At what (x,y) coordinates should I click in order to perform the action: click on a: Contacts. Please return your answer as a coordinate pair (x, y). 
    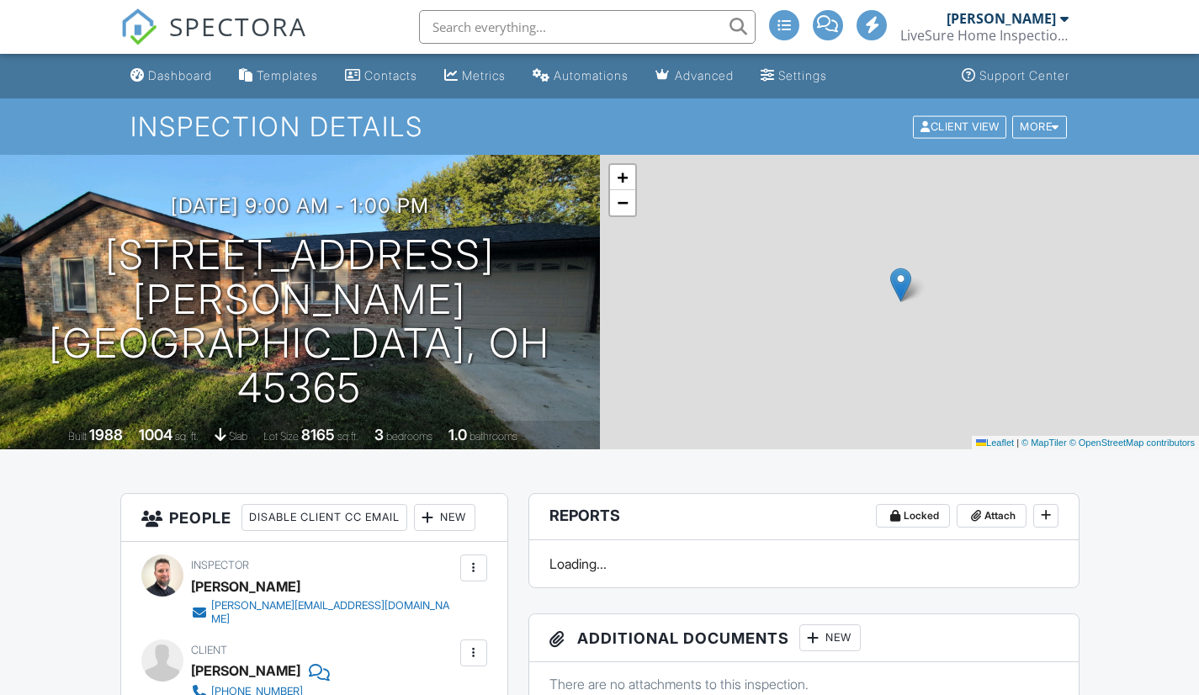
    Looking at the image, I should click on (381, 76).